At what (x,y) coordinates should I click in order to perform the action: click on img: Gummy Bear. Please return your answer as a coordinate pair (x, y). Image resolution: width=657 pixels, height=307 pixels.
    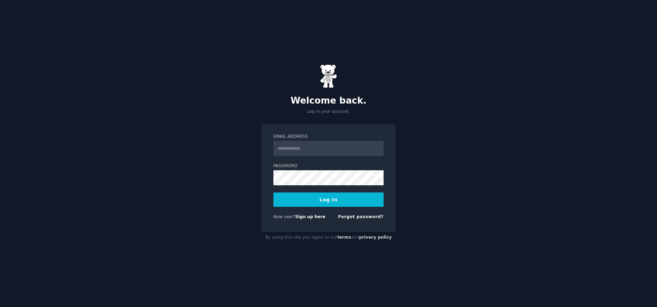
    Looking at the image, I should click on (328, 76).